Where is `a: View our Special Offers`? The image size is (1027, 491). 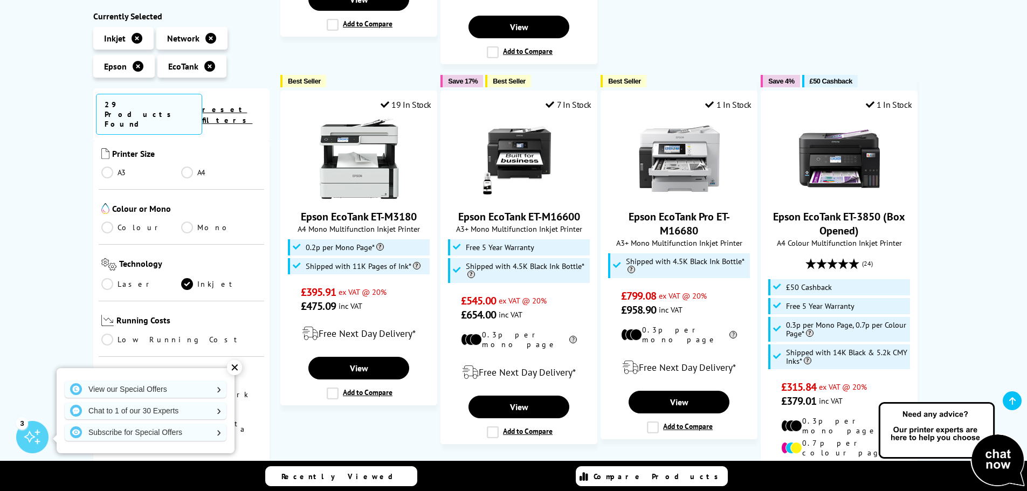
a: View our Special Offers is located at coordinates (146, 389).